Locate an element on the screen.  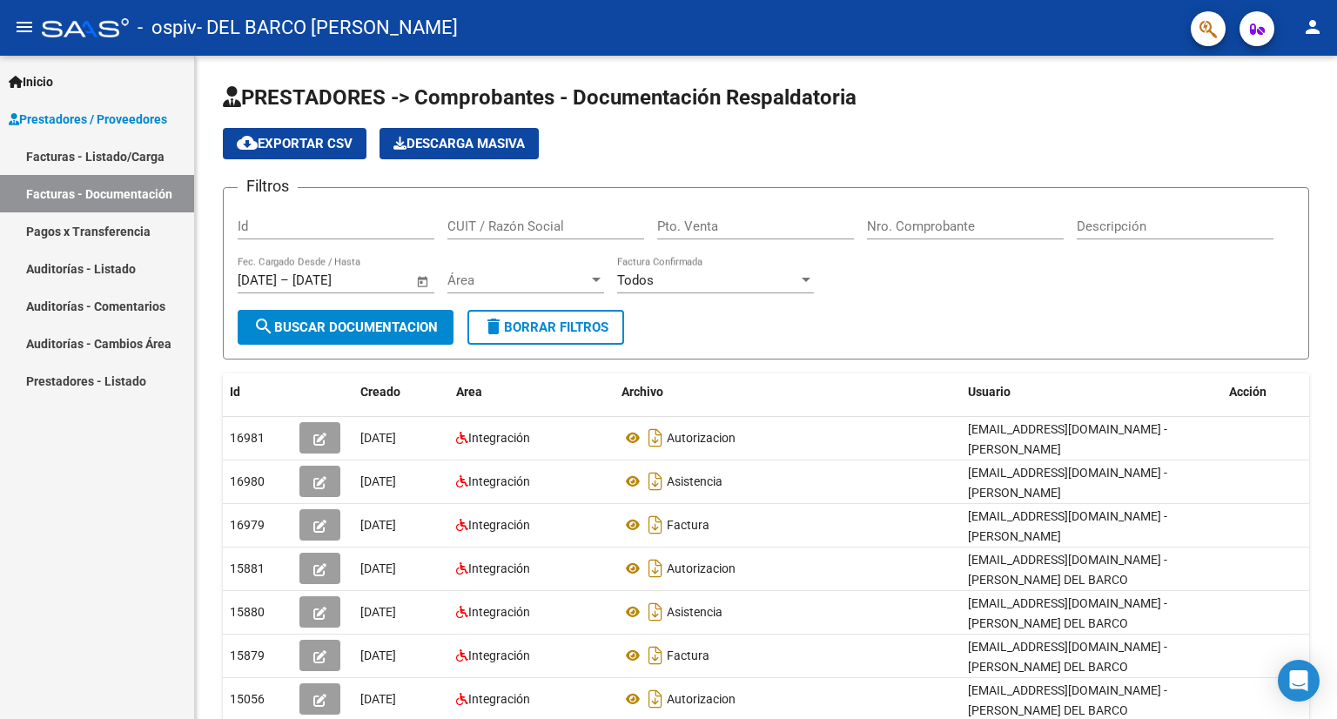
span: 15880 is located at coordinates (247, 612).